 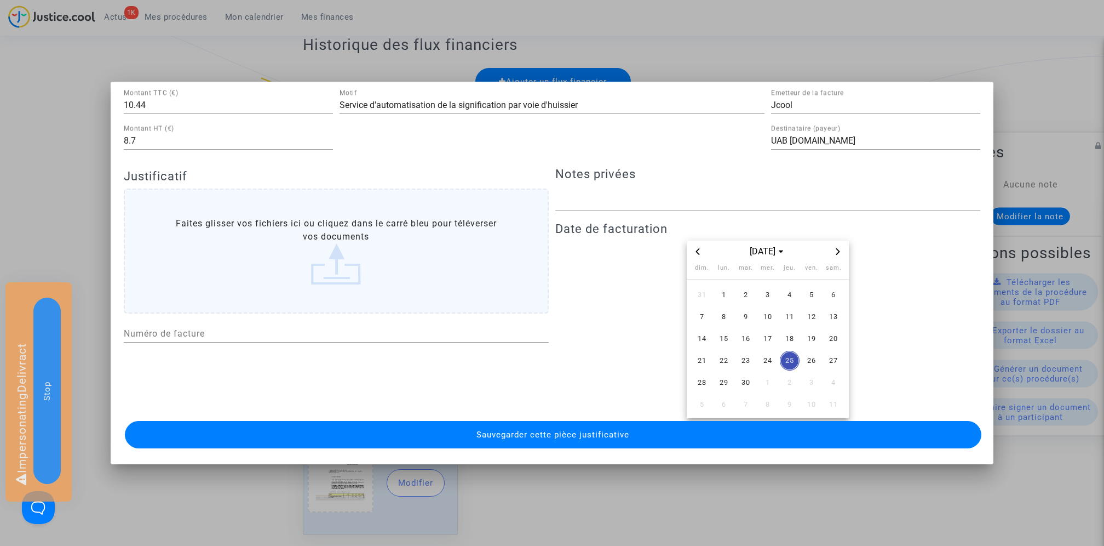 I want to click on td: 20 septembre 2025, so click(x=834, y=339).